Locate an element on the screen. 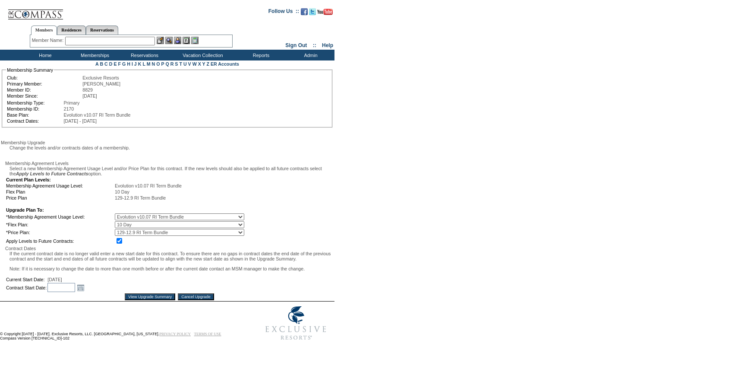 The image size is (738, 378). a: L is located at coordinates (144, 64).